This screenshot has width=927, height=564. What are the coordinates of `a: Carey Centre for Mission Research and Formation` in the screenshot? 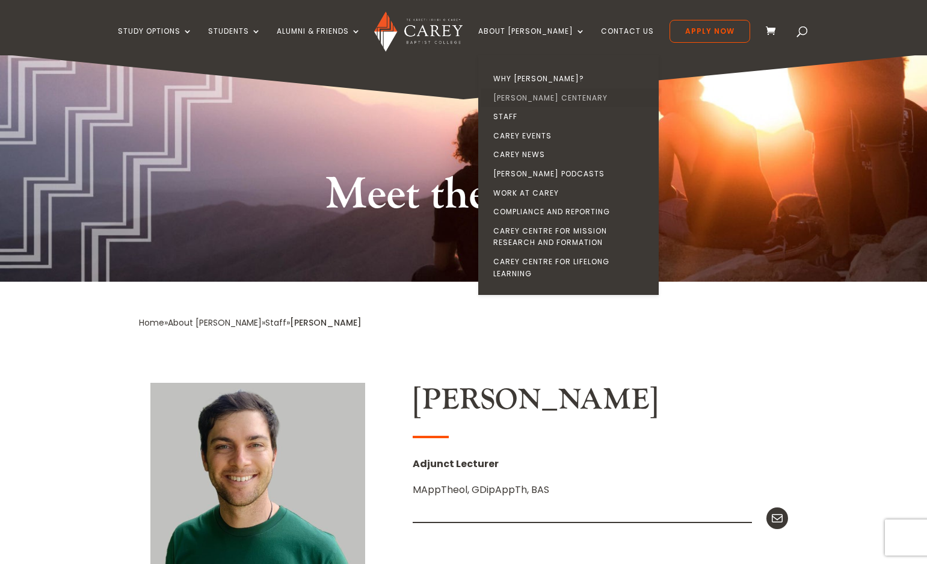 It's located at (571, 236).